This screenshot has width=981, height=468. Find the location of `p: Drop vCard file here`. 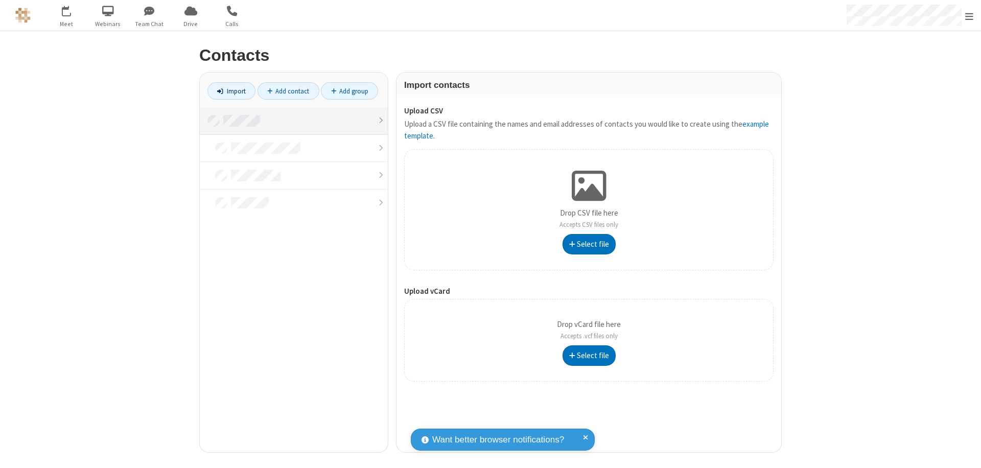

p: Drop vCard file here is located at coordinates (588, 330).